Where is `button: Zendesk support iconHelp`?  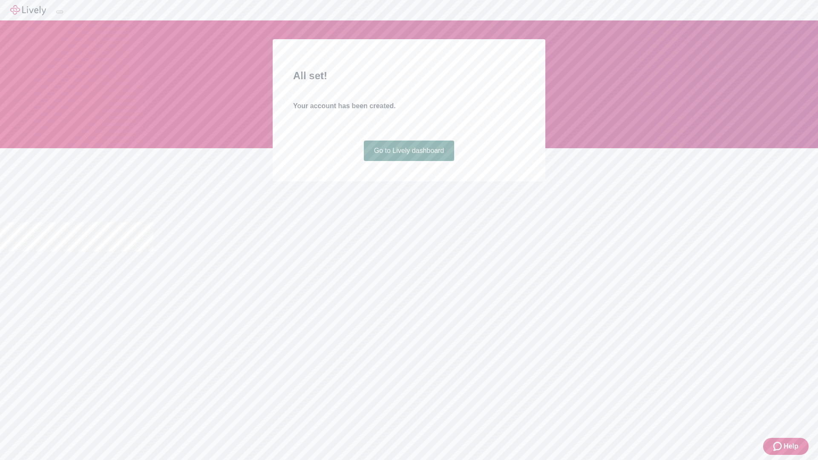 button: Zendesk support iconHelp is located at coordinates (785, 446).